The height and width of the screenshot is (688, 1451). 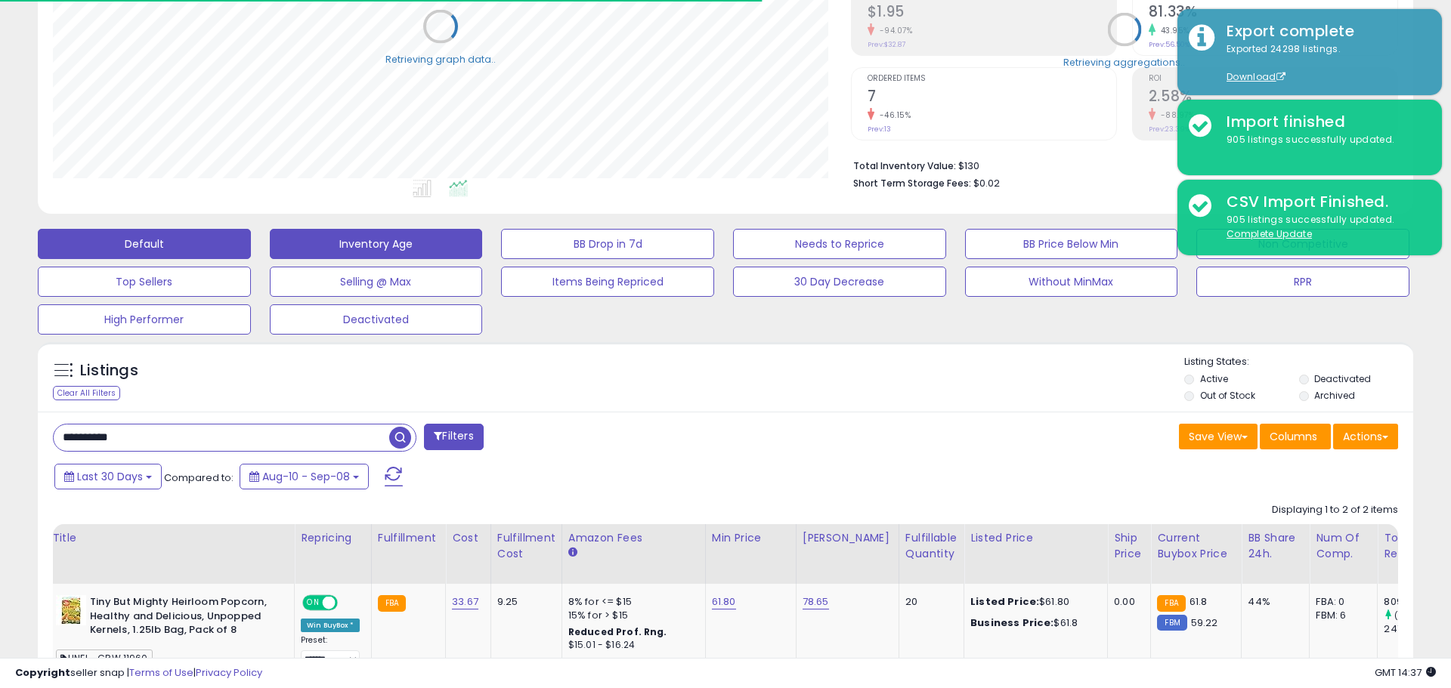 What do you see at coordinates (42, 673) in the screenshot?
I see `strong: Copyright` at bounding box center [42, 673].